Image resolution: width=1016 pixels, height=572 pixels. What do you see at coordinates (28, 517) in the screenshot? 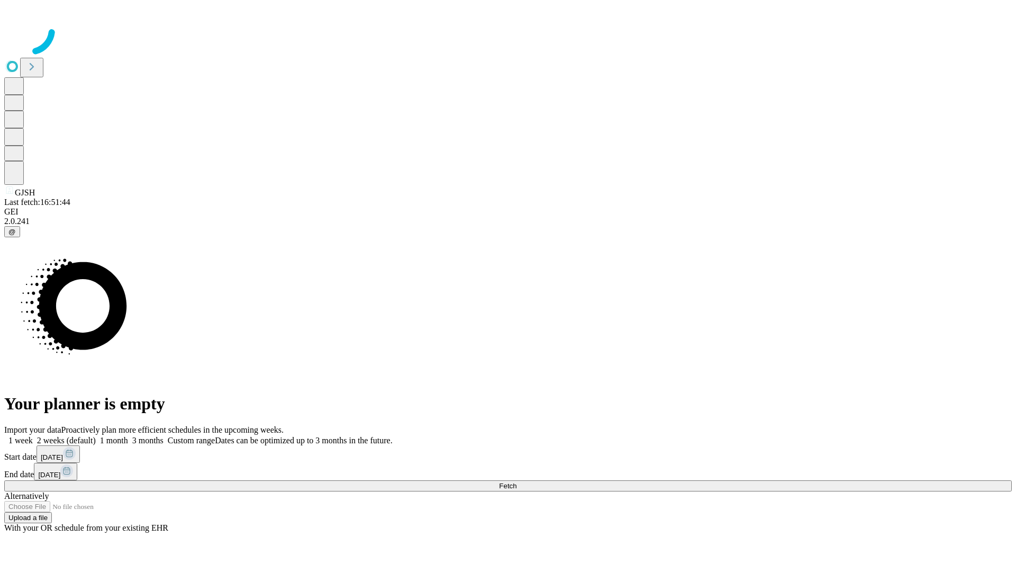
I see `button: Upload a file` at bounding box center [28, 517].